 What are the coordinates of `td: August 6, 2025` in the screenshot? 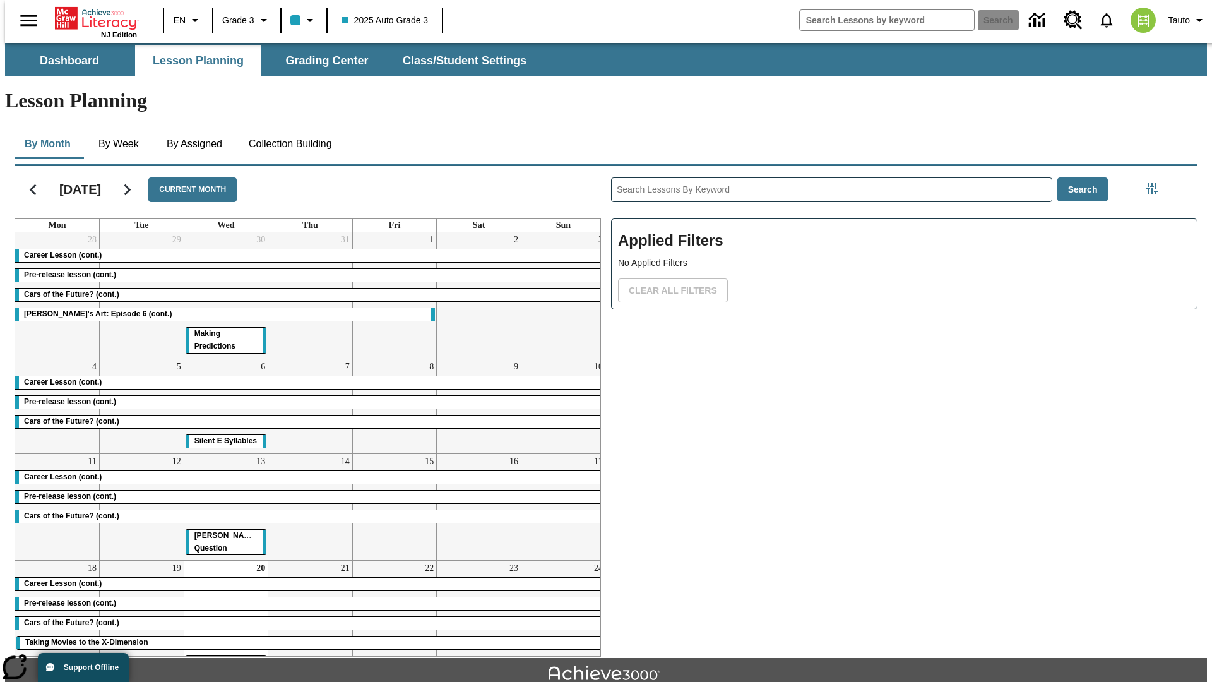 It's located at (226, 406).